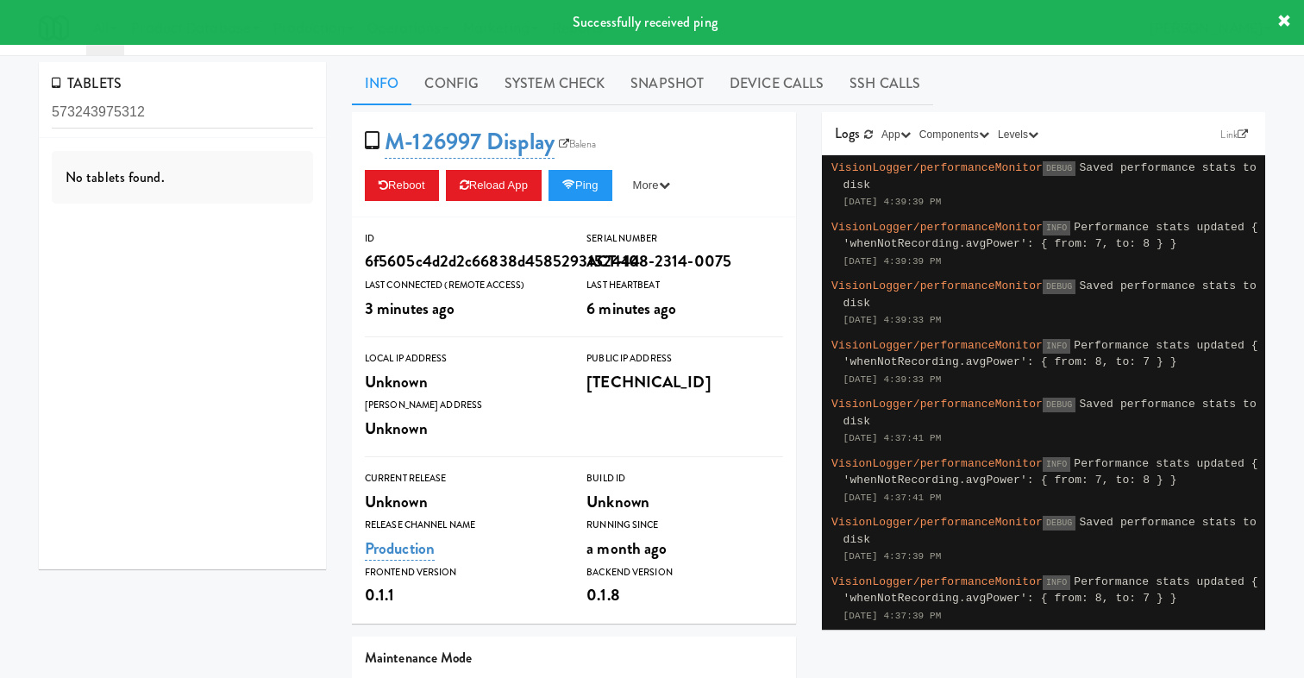 Image resolution: width=1304 pixels, height=678 pixels. Describe the element at coordinates (954, 135) in the screenshot. I see `button: Components` at that location.